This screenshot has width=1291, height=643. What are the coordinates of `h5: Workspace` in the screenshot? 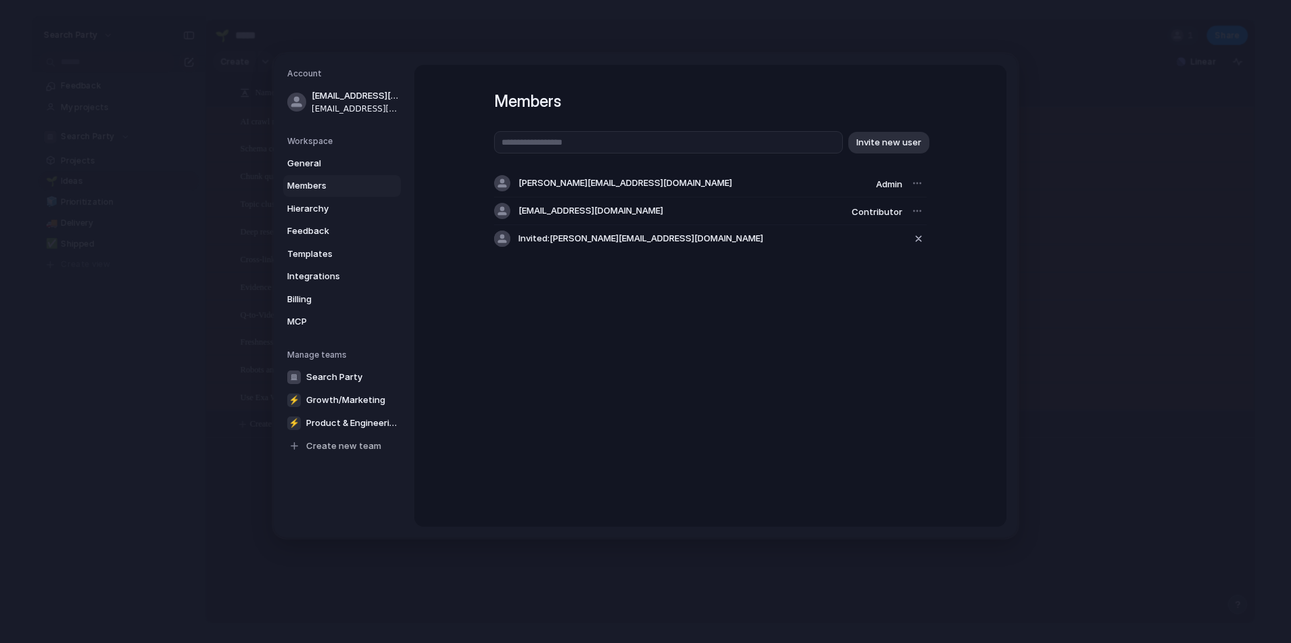 It's located at (344, 141).